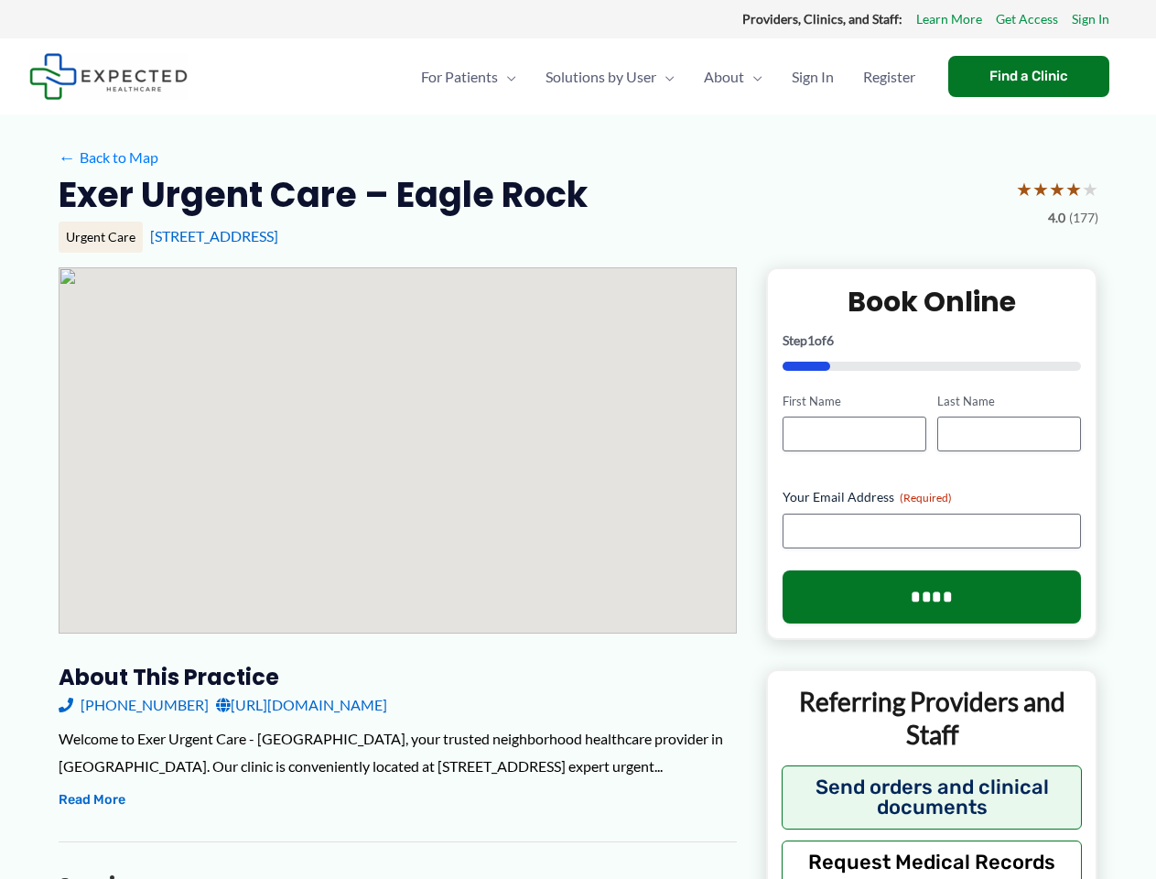 The height and width of the screenshot is (879, 1156). What do you see at coordinates (822, 18) in the screenshot?
I see `strong: Providers, Clinics, and Staff:` at bounding box center [822, 18].